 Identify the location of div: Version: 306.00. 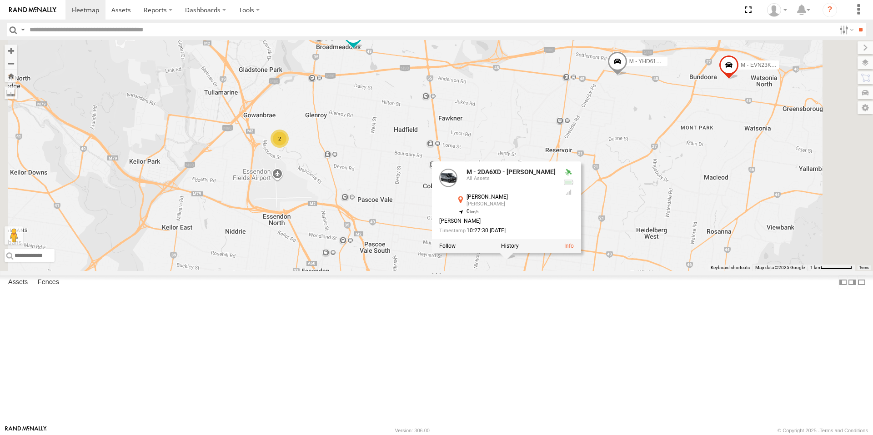
(412, 431).